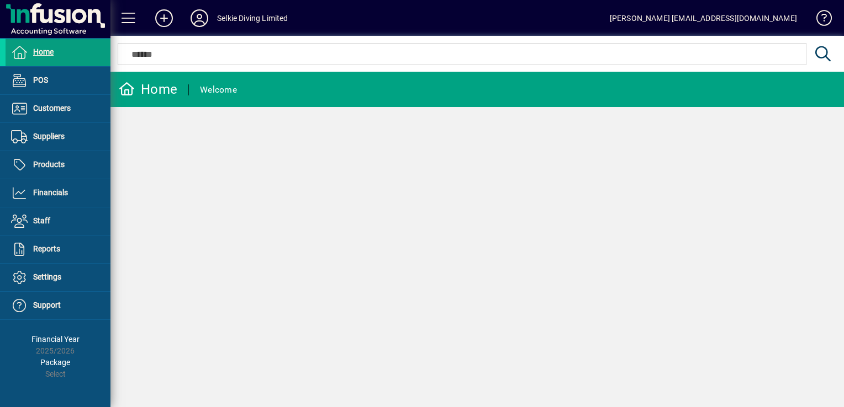 Image resolution: width=844 pixels, height=407 pixels. I want to click on span: Reports, so click(46, 249).